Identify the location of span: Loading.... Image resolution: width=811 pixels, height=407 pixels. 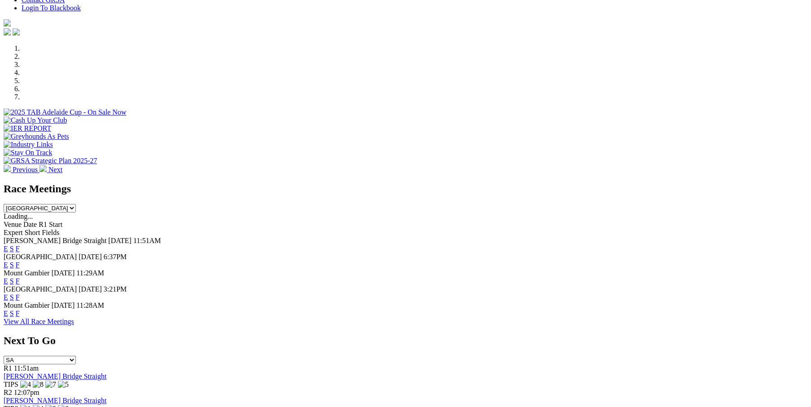
(18, 216).